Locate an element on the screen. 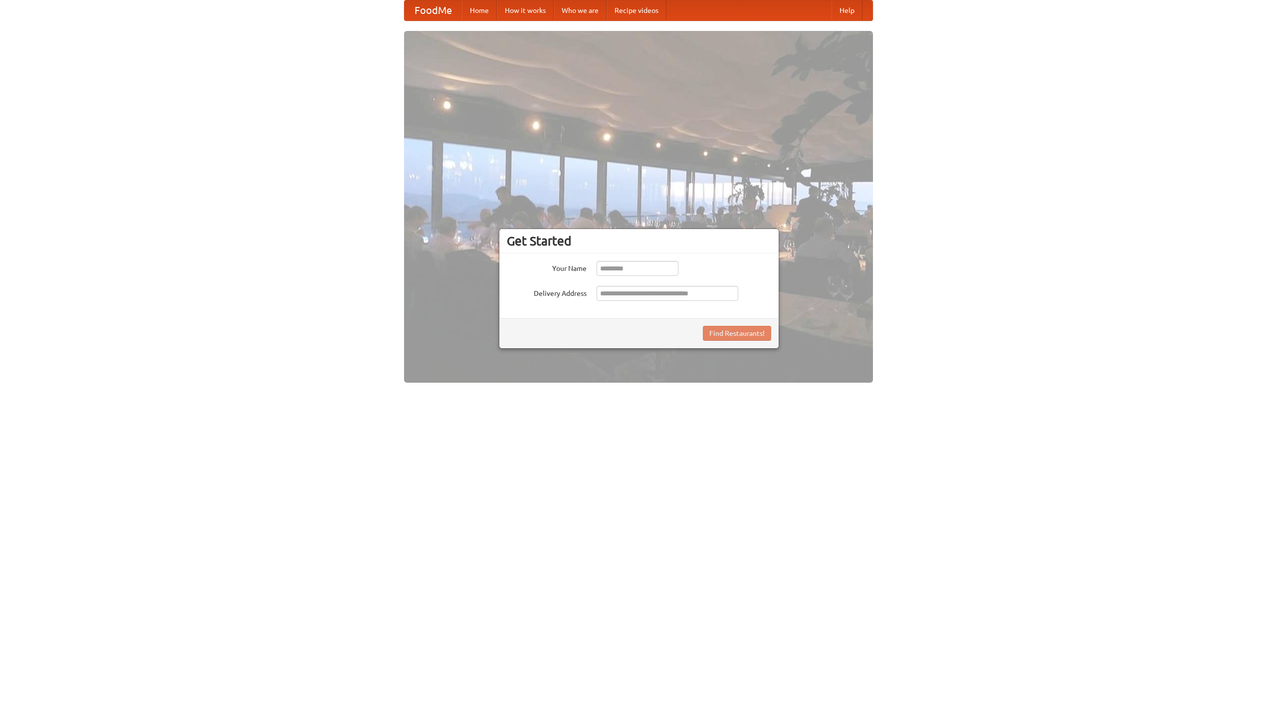 Image resolution: width=1277 pixels, height=706 pixels. a: Who we are is located at coordinates (580, 10).